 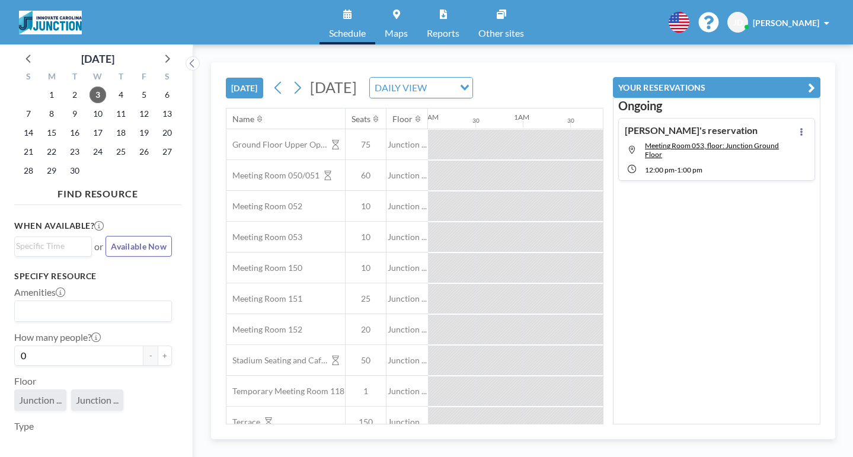 I want to click on span: Sunday, September 21, 2025, so click(x=28, y=152).